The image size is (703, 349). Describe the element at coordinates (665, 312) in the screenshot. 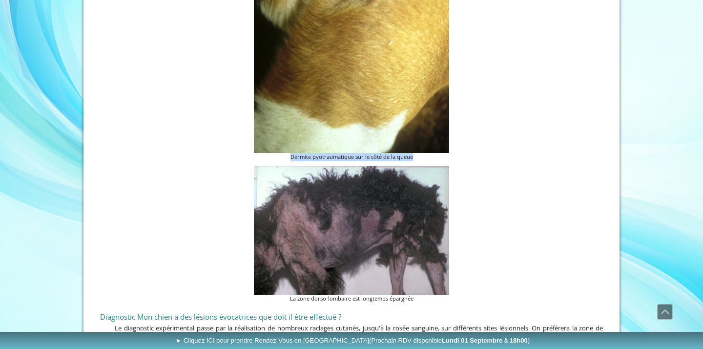

I see `span: Défiler vers le haut` at that location.